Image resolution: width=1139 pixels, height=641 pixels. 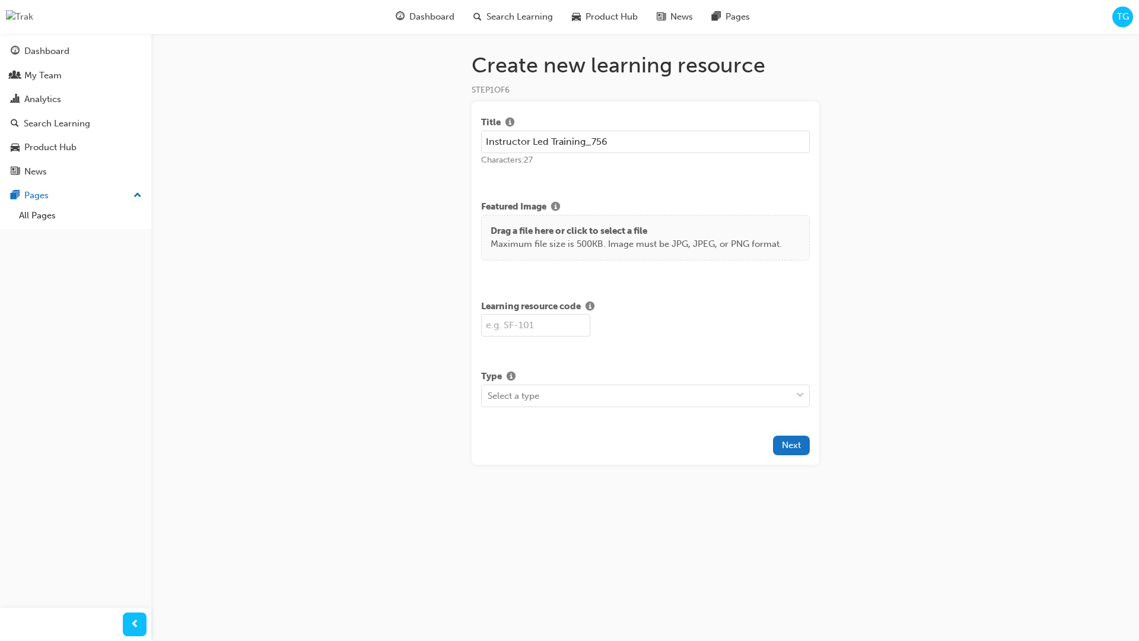 I want to click on span: people-icon, so click(x=15, y=76).